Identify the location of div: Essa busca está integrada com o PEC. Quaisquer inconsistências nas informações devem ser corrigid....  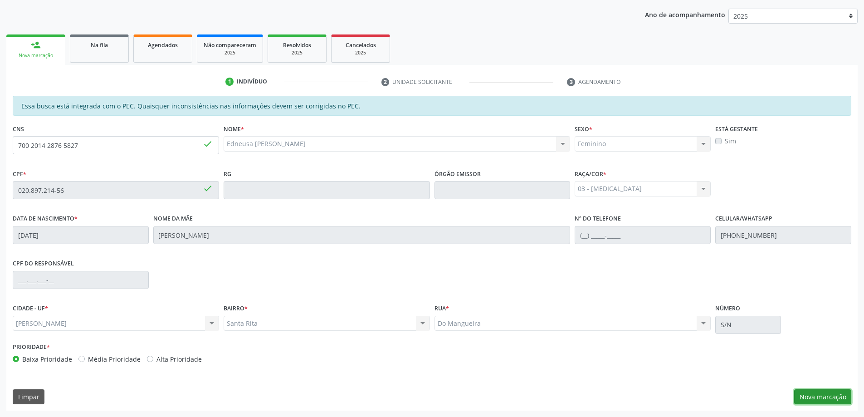
(432, 106).